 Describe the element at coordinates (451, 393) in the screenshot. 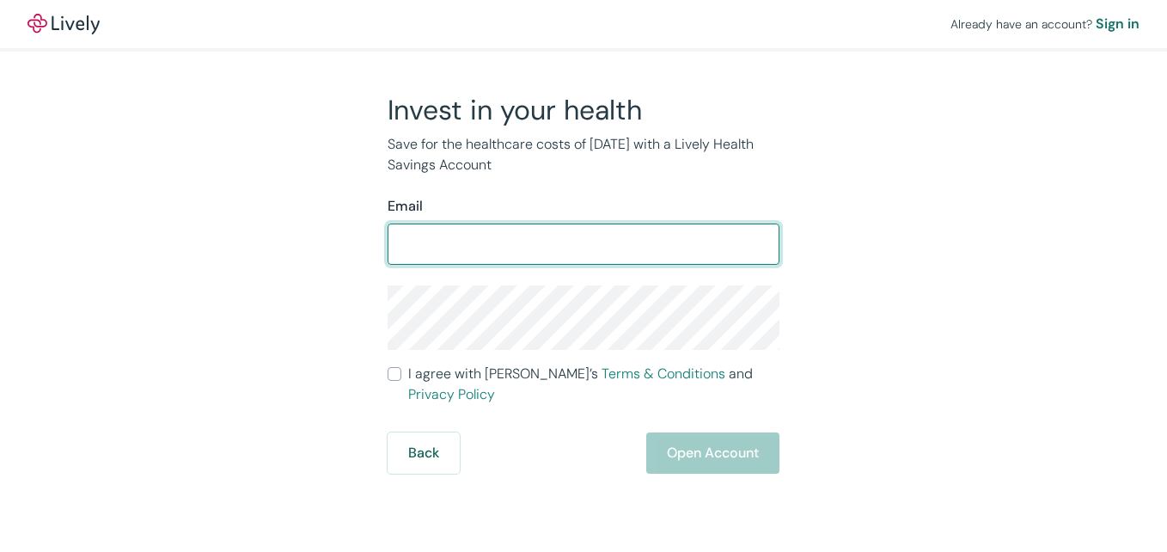

I see `a: Privacy Policy` at that location.